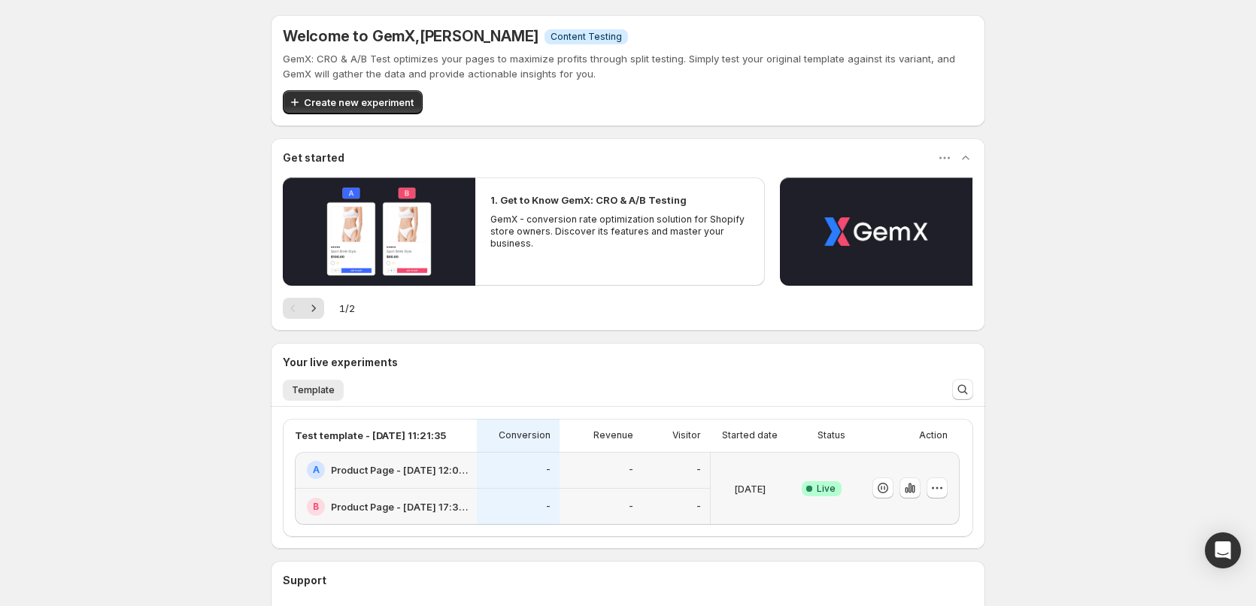 The image size is (1256, 606). What do you see at coordinates (353, 102) in the screenshot?
I see `button: Create new experiment` at bounding box center [353, 102].